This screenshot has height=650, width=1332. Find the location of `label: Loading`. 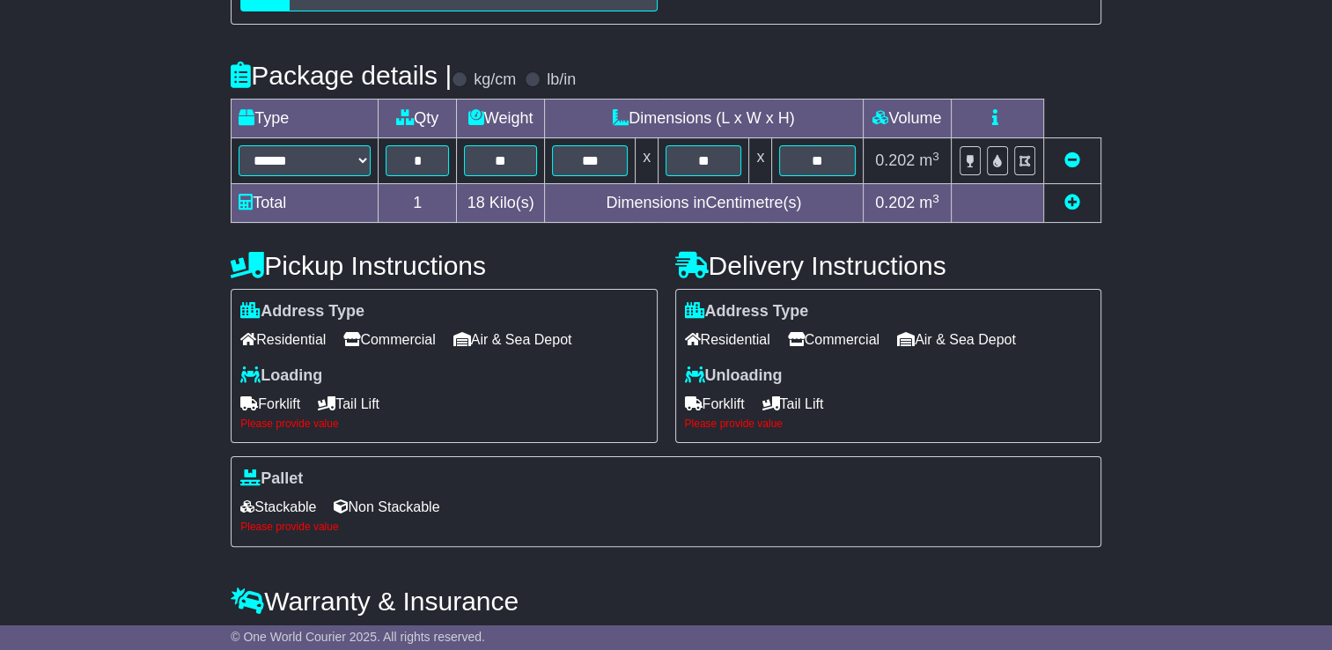

label: Loading is located at coordinates (281, 376).